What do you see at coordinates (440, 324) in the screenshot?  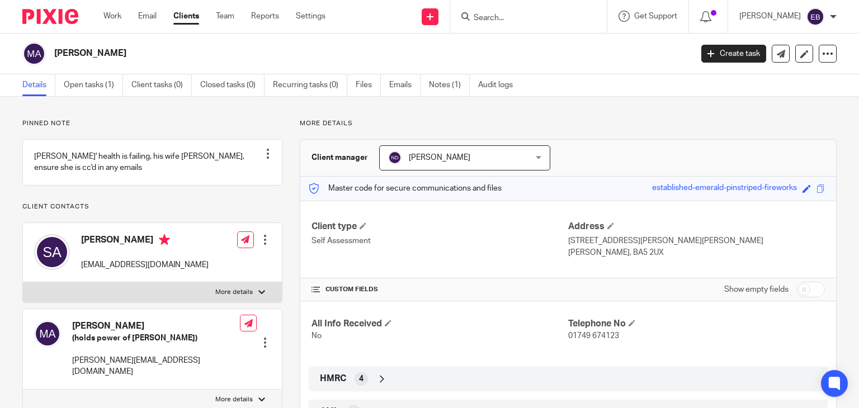 I see `h4: All Info Received` at bounding box center [440, 324].